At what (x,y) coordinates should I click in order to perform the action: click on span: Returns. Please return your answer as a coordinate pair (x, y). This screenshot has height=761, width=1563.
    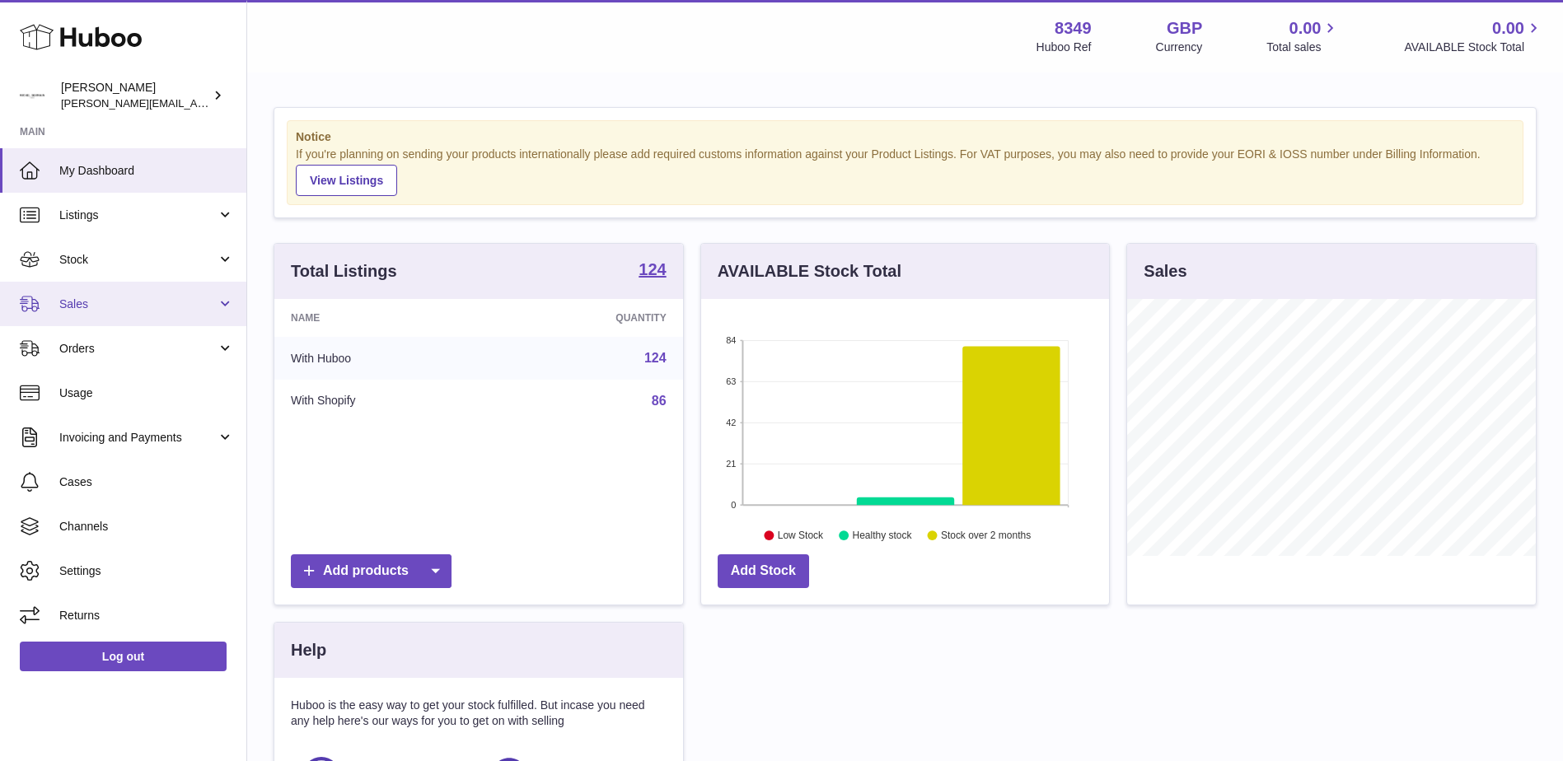
    Looking at the image, I should click on (147, 616).